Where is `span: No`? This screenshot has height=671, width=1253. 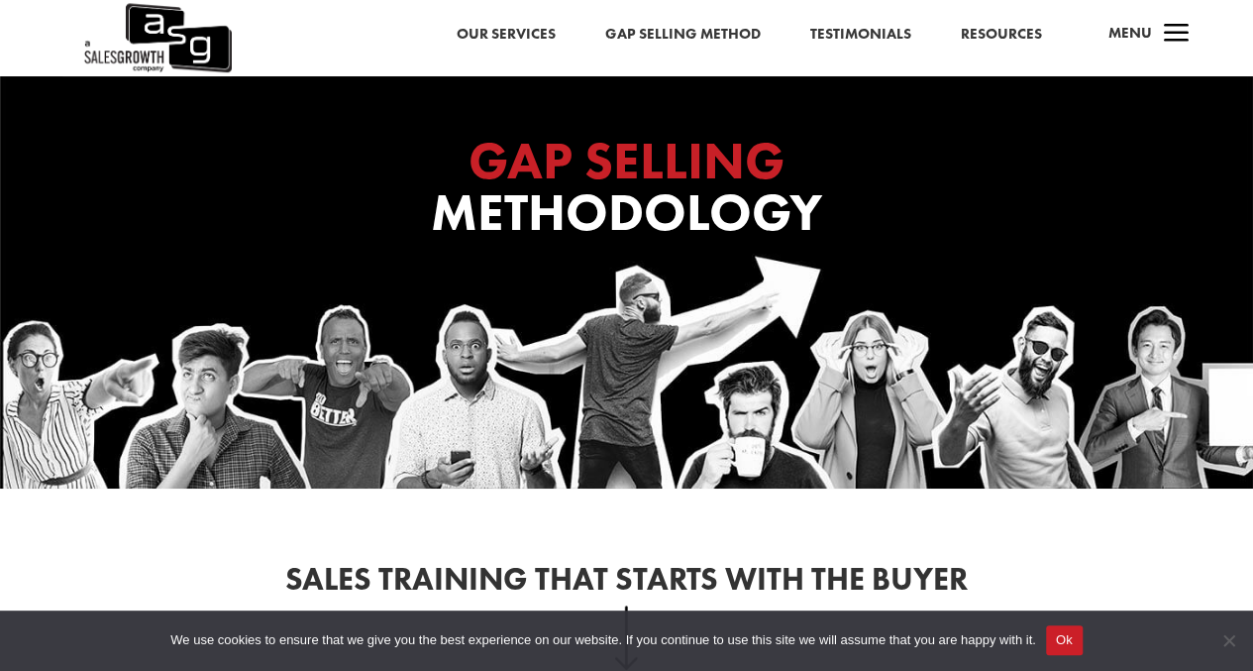
span: No is located at coordinates (1229, 640).